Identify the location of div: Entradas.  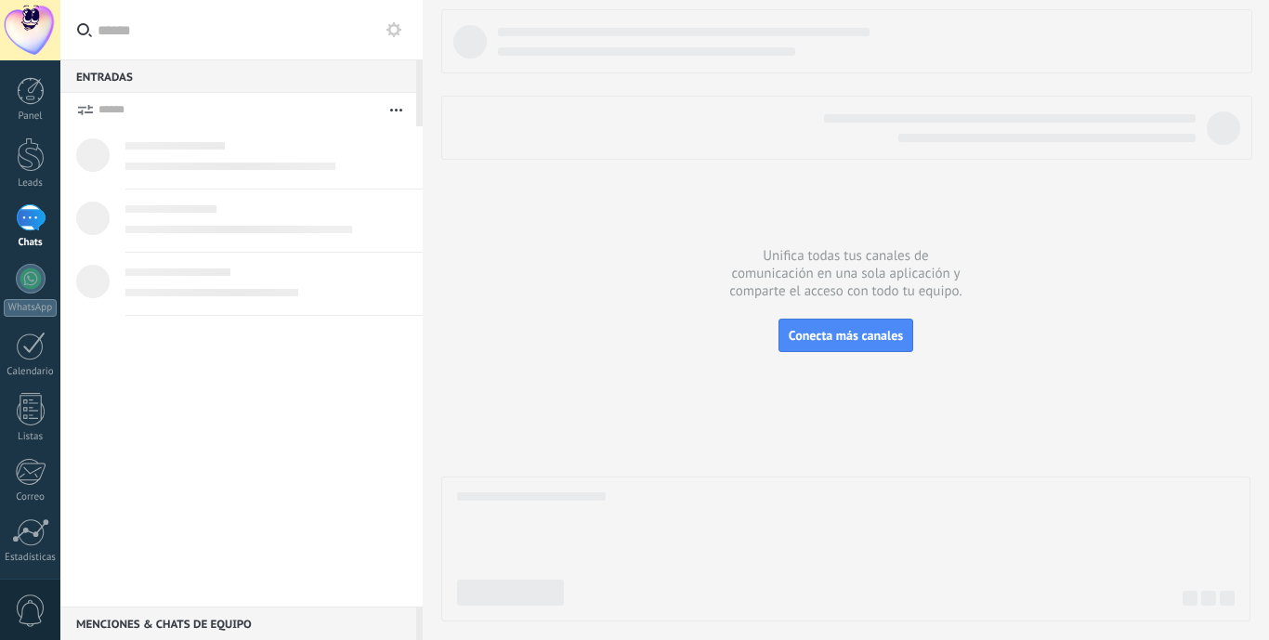
(238, 76).